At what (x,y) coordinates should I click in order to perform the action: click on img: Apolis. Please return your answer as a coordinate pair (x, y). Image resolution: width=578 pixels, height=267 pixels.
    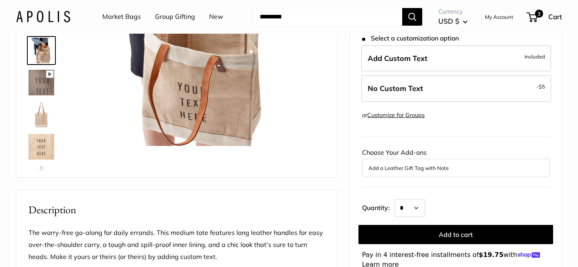
    Looking at the image, I should click on (43, 16).